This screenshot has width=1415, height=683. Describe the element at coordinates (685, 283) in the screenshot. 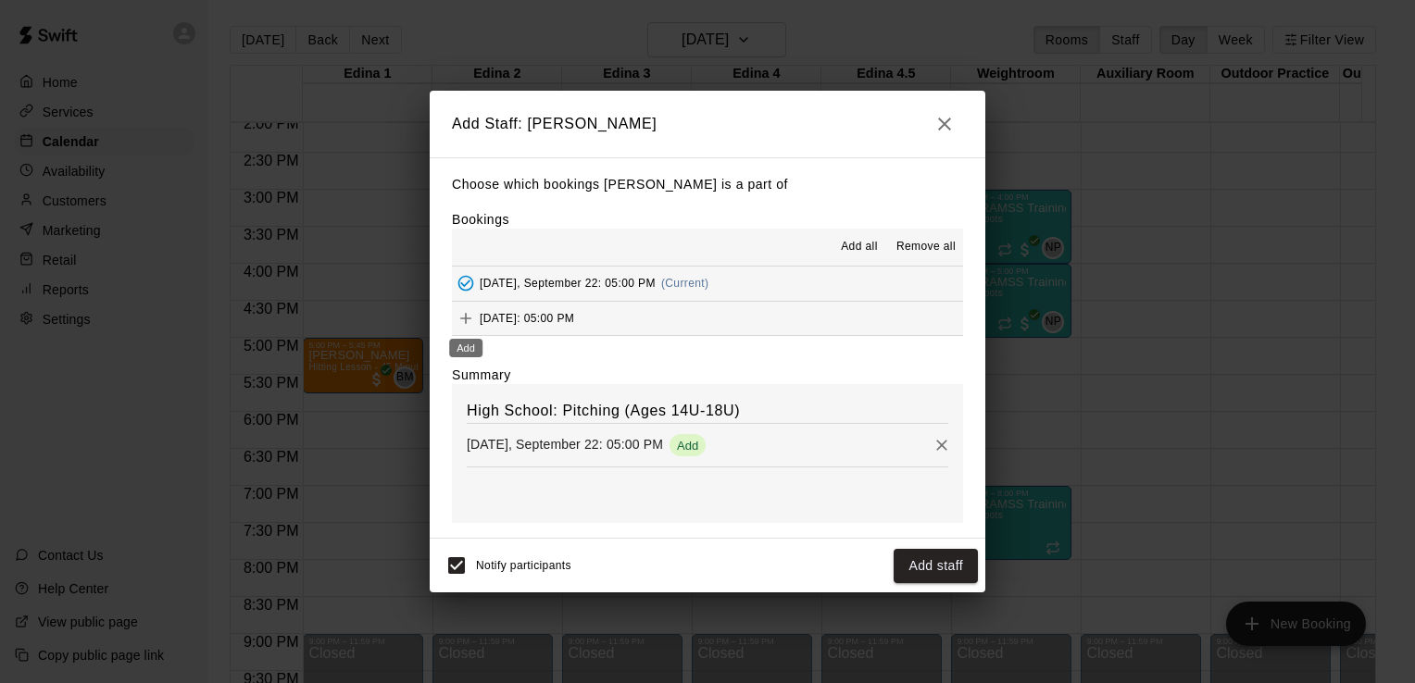

I see `span: (Current)` at that location.